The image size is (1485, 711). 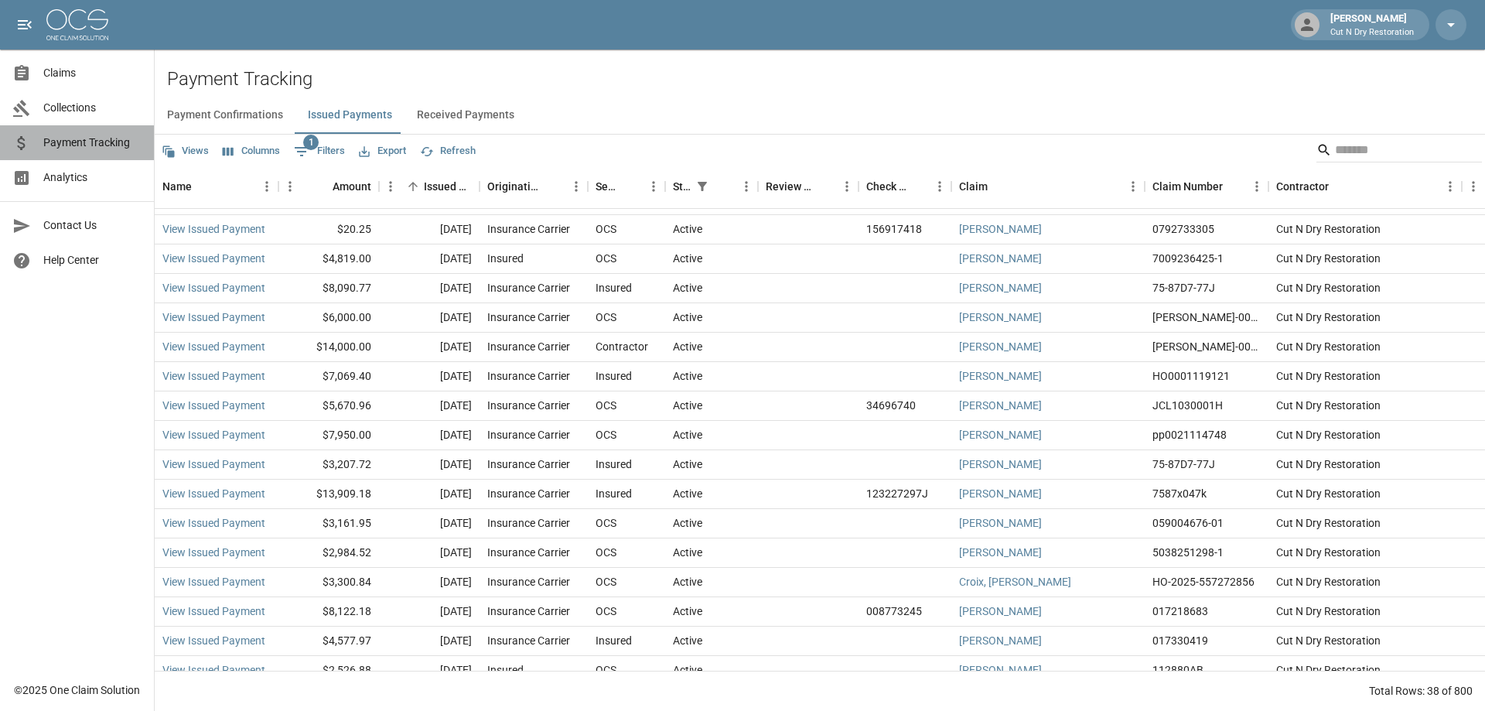 What do you see at coordinates (1372, 32) in the screenshot?
I see `p: Cut N Dry Restoration` at bounding box center [1372, 32].